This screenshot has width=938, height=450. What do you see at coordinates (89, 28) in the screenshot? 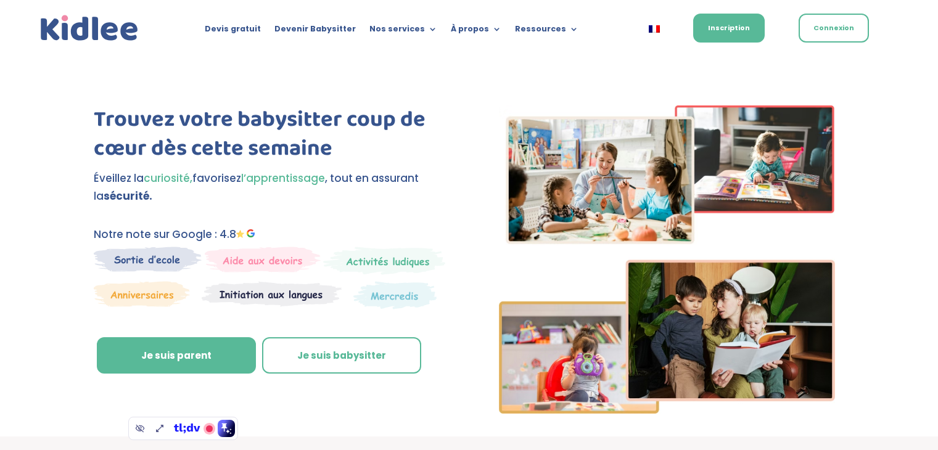
I see `a: Kidlee Logo` at bounding box center [89, 28].